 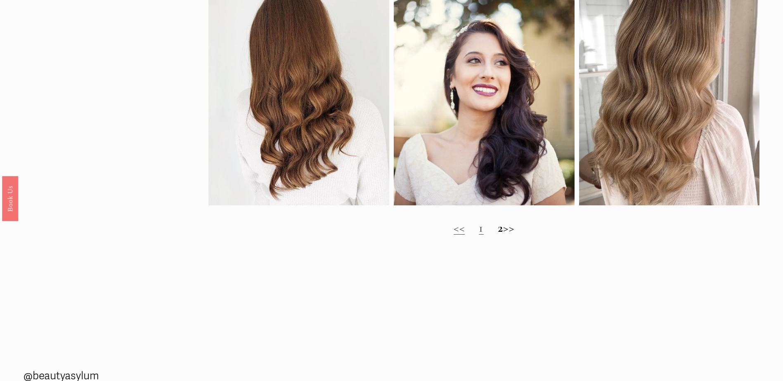 I want to click on span: Down Hair Inspiration for Brides | Wedding Hair Ideas, so click(x=391, y=265).